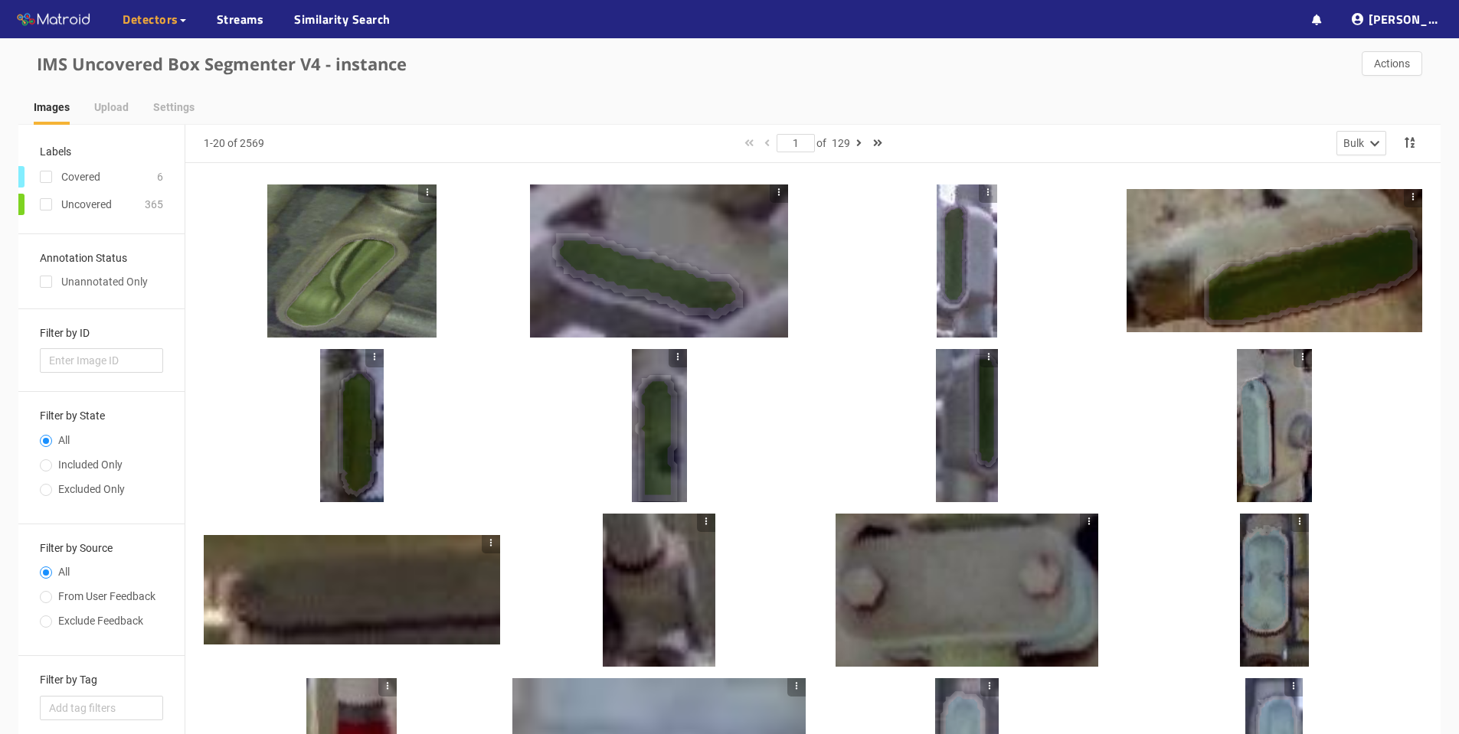  What do you see at coordinates (101, 258) in the screenshot?
I see `h3: Annotation Status` at bounding box center [101, 258].